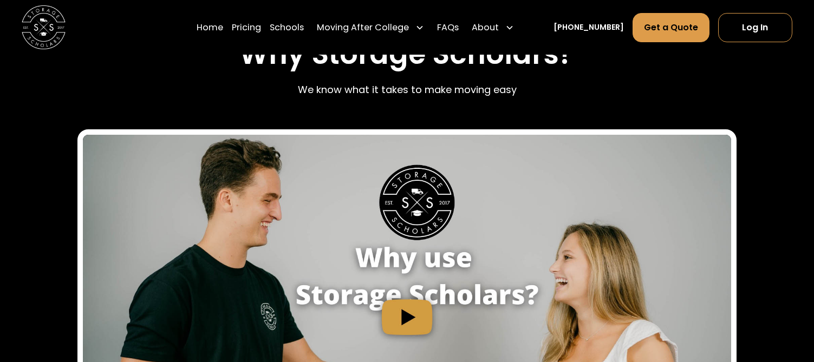  What do you see at coordinates (448, 27) in the screenshot?
I see `a: FAQs` at bounding box center [448, 27].